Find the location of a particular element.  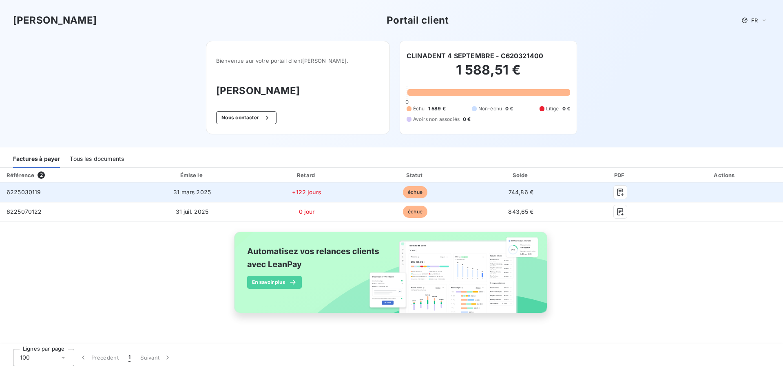

div: PDF is located at coordinates (620, 175).